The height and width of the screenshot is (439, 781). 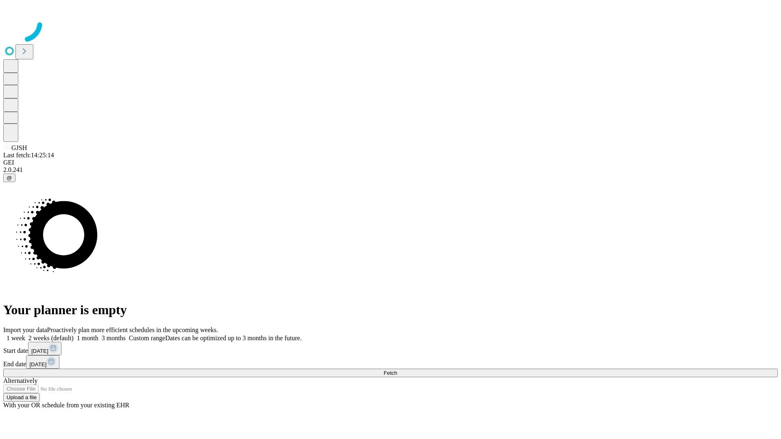 What do you see at coordinates (133, 330) in the screenshot?
I see `span: Proactively plan more efficient schedules in the upcoming weeks.` at bounding box center [133, 330].